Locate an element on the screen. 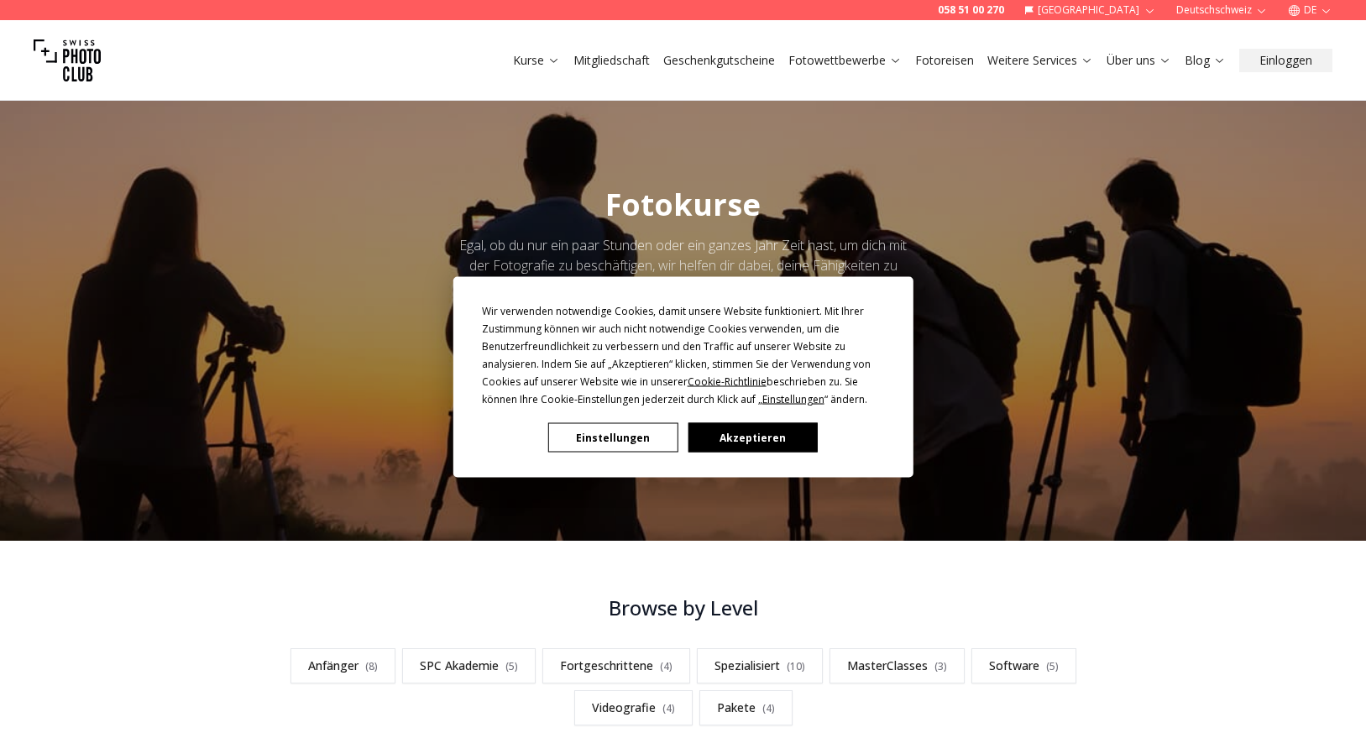 This screenshot has width=1366, height=754. div: Cookie Consent Prompt is located at coordinates (682, 377).